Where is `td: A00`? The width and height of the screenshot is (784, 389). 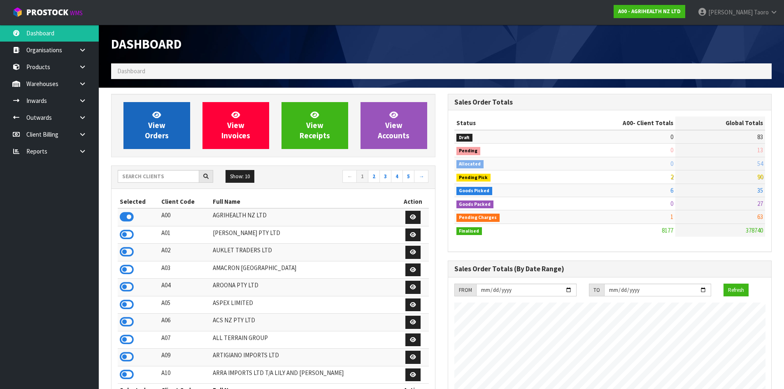 td: A00 is located at coordinates (185, 217).